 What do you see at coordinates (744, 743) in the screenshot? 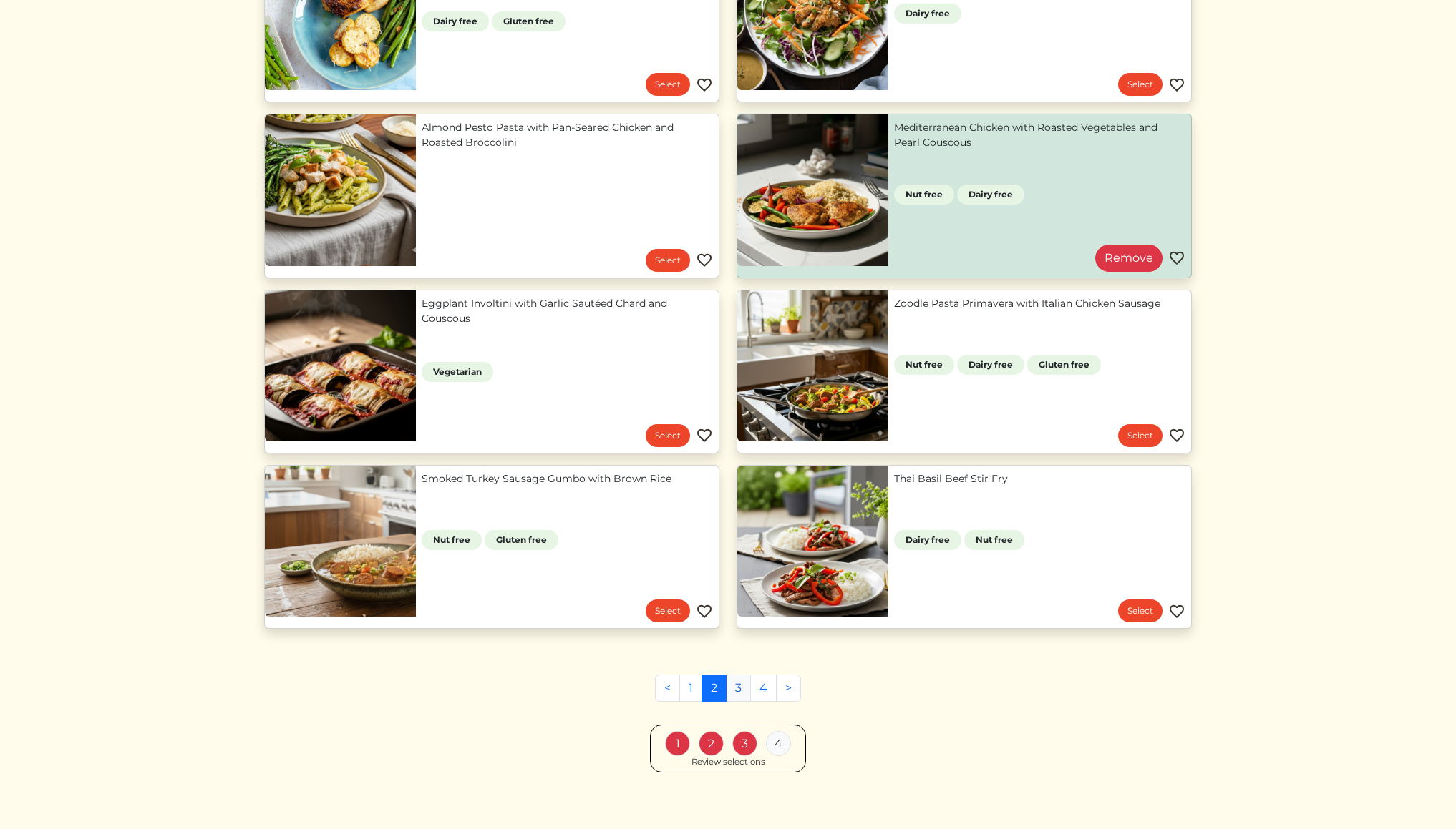
I see `div: 3` at bounding box center [744, 743].